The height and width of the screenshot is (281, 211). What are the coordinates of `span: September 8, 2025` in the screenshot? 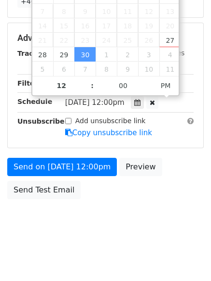 It's located at (64, 11).